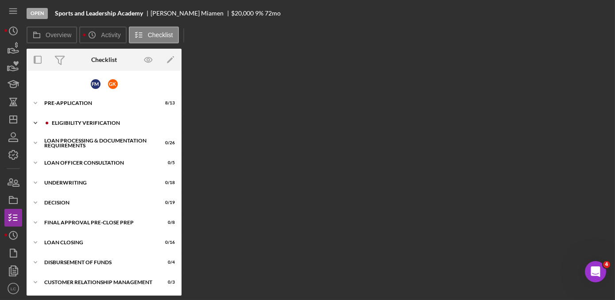  Describe the element at coordinates (88, 132) in the screenshot. I see `button: Search for help` at that location.